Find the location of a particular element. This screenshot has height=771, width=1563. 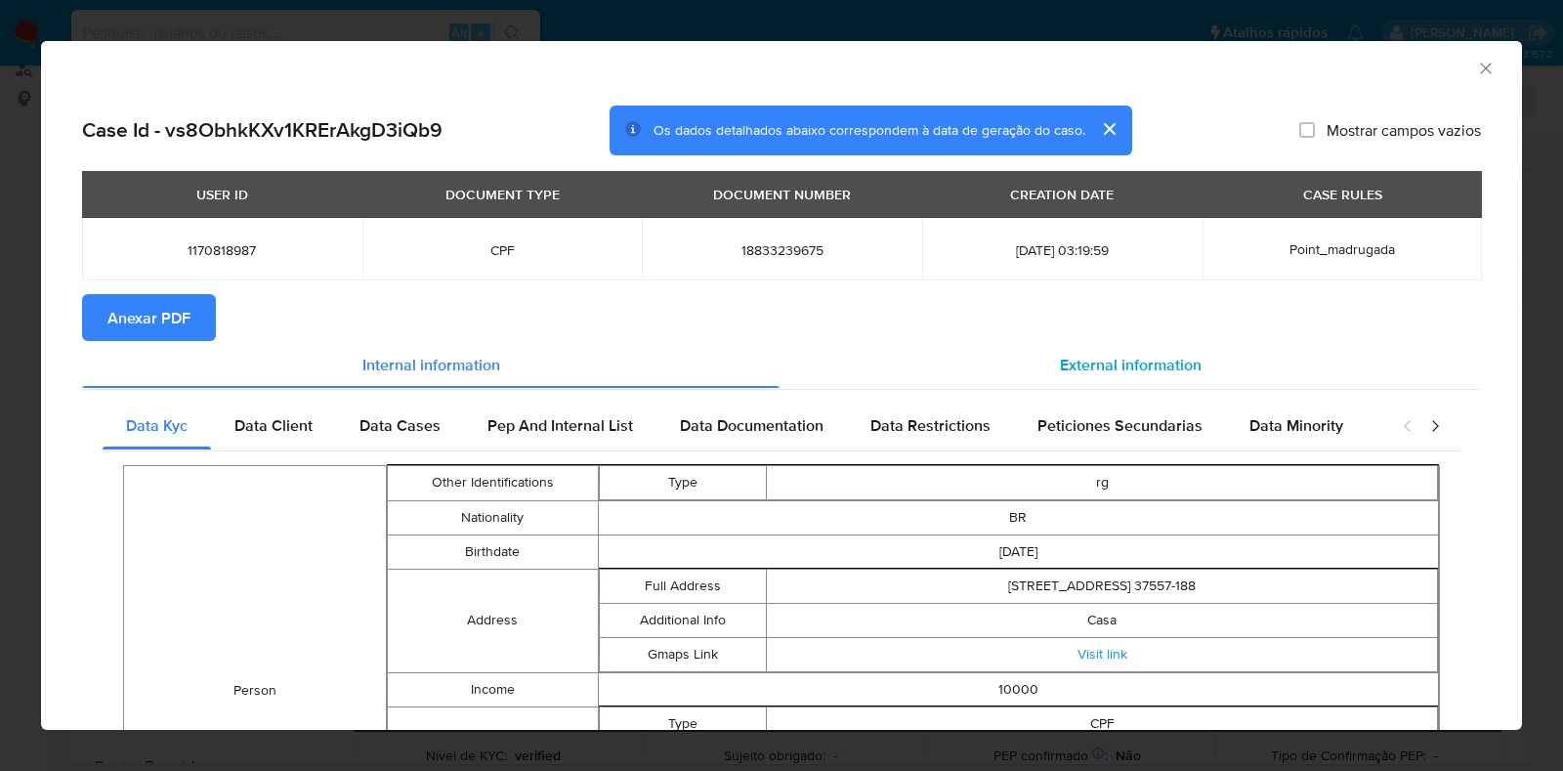

span: Data Minority is located at coordinates (1296, 425).